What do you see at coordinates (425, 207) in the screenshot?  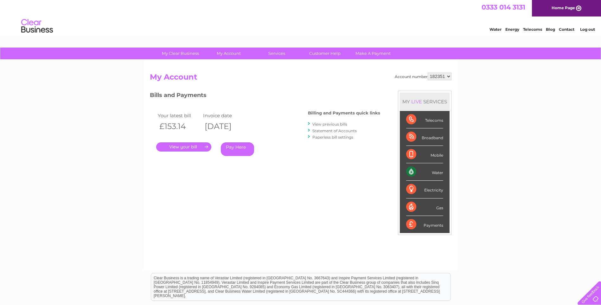 I see `div: Gas` at bounding box center [425, 207].